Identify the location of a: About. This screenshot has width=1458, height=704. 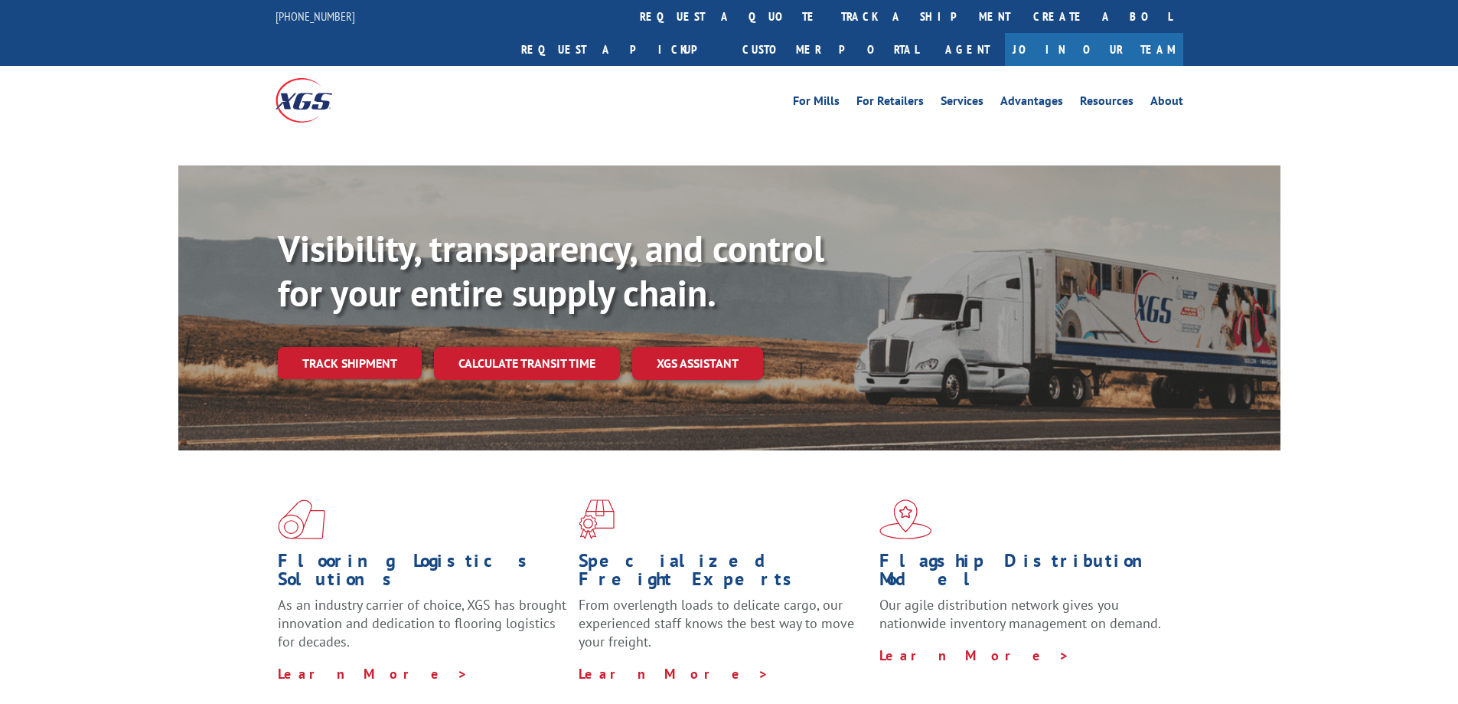
(1167, 103).